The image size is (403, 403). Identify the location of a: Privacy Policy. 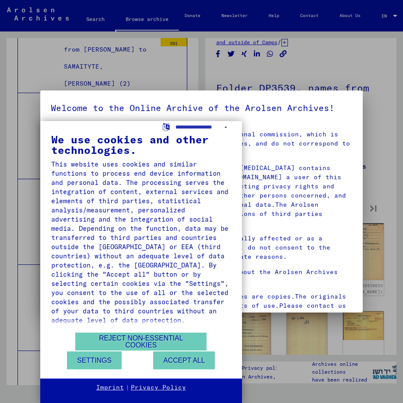
(158, 388).